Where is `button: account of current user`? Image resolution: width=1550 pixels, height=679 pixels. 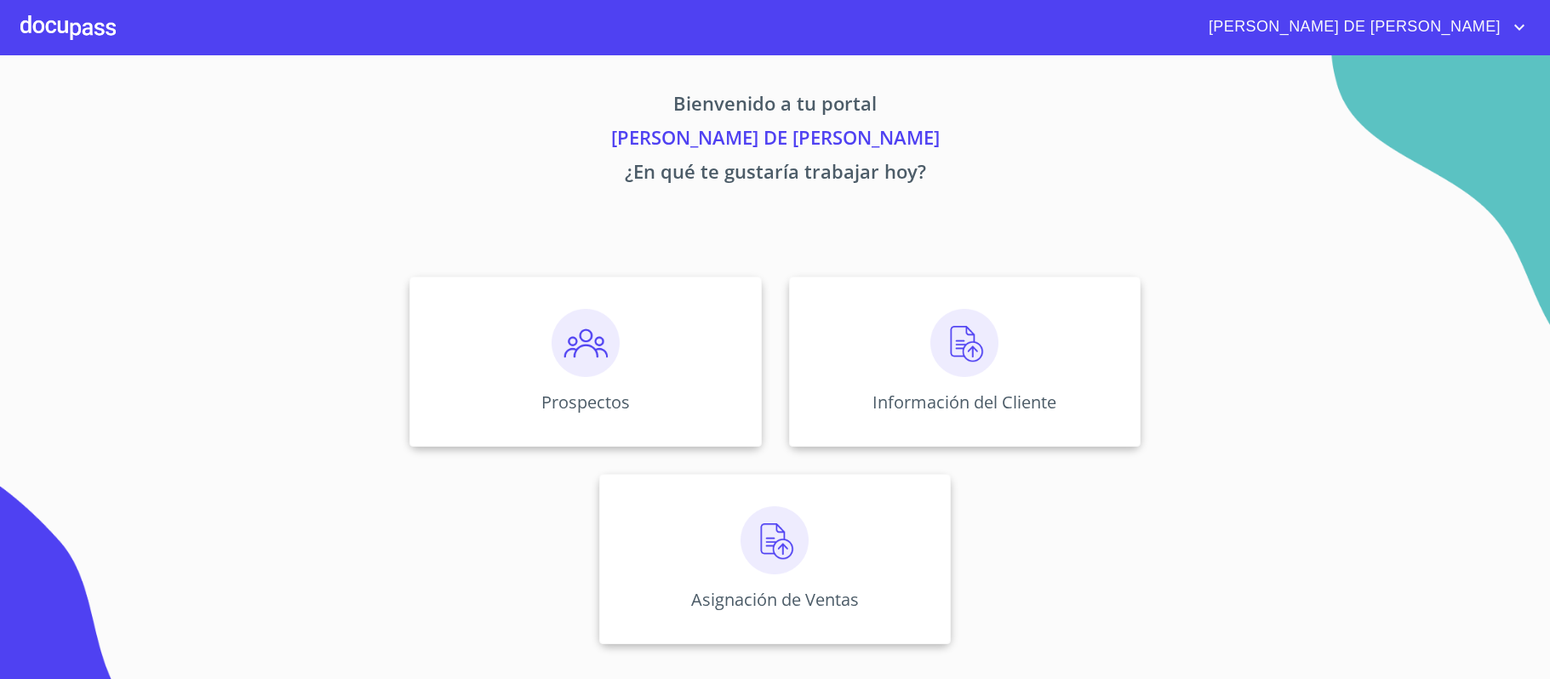 button: account of current user is located at coordinates (1363, 27).